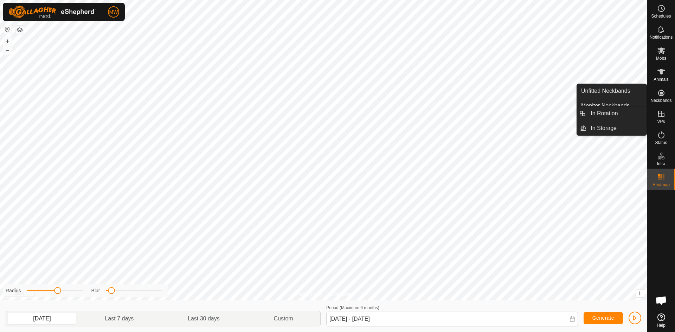 This screenshot has height=332, width=675. What do you see at coordinates (119, 319) in the screenshot?
I see `span: Last 7 days` at bounding box center [119, 319].